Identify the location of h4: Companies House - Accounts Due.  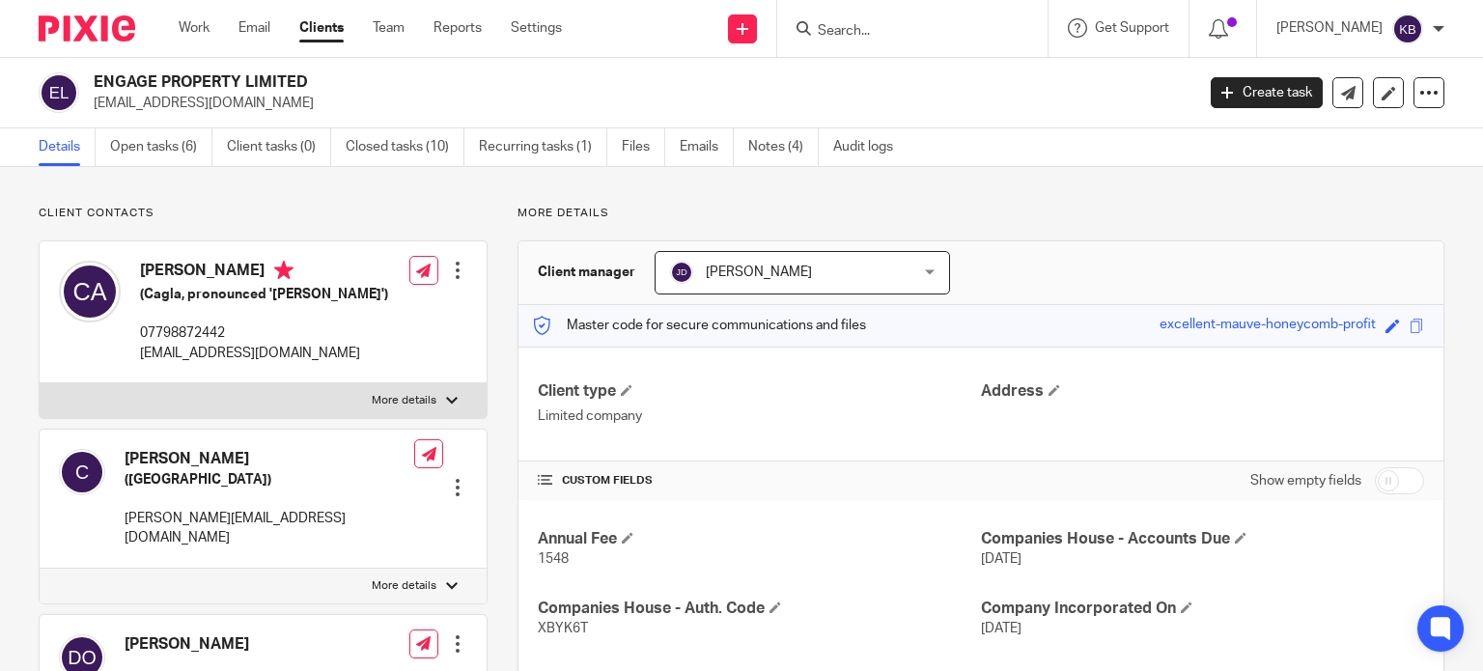
(1202, 539).